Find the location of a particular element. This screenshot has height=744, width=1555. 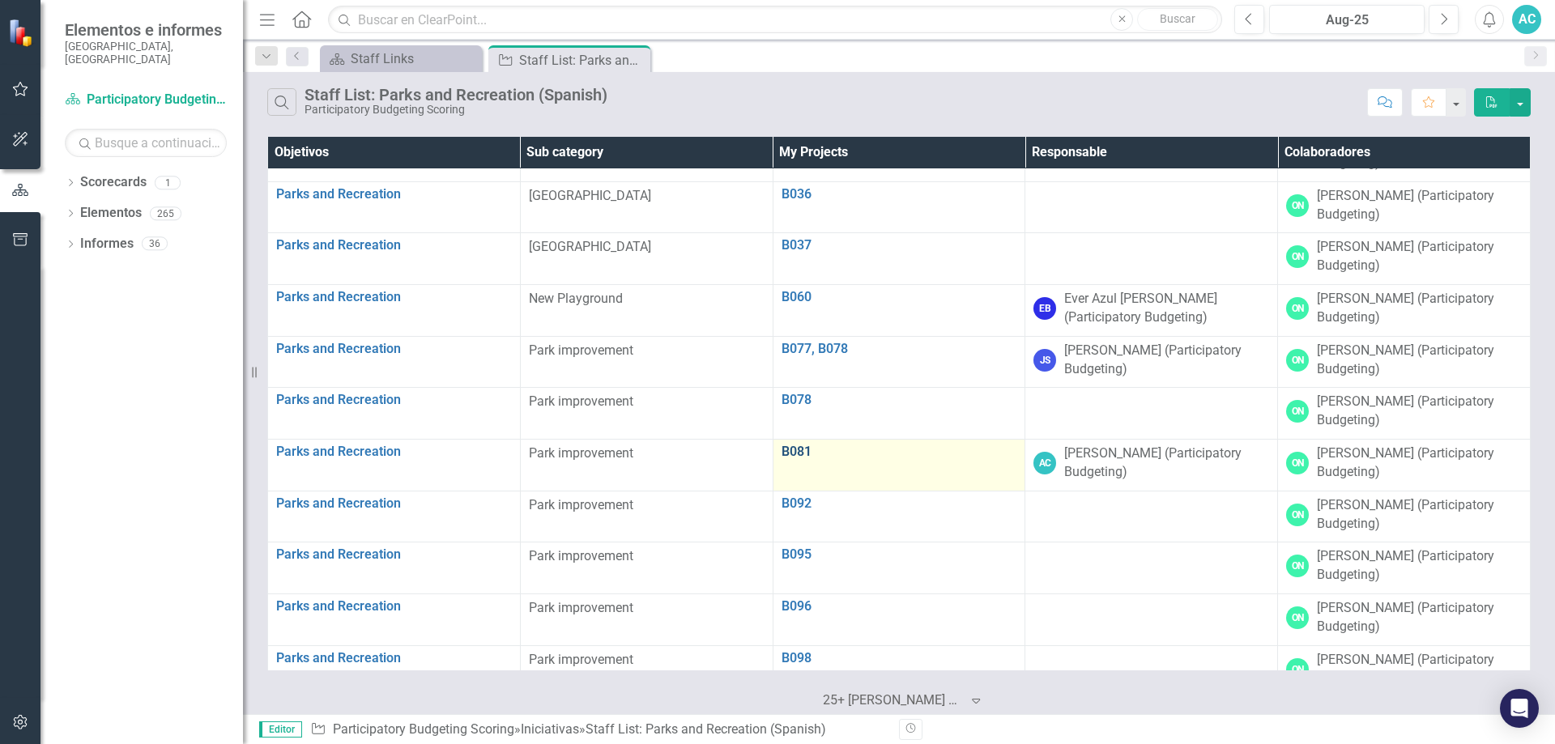

div: 1 is located at coordinates (168, 182).